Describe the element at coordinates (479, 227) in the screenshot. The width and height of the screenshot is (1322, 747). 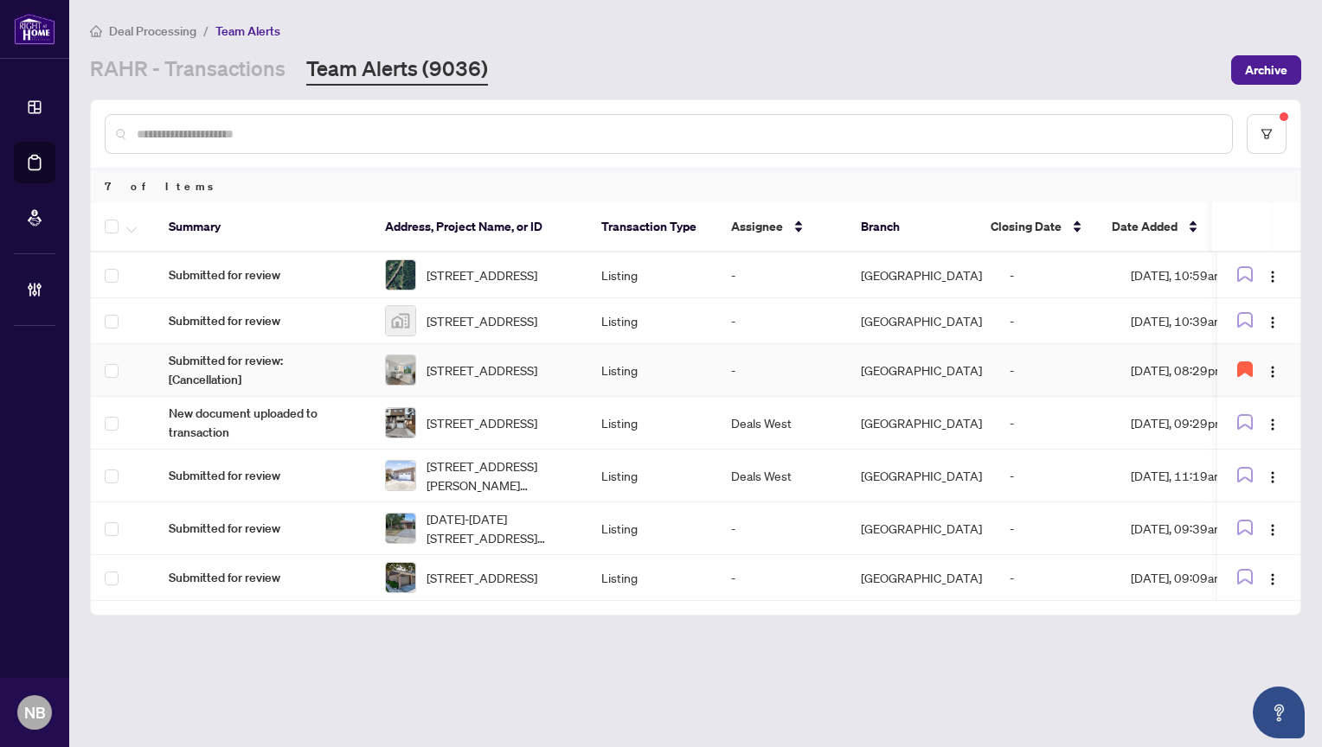
I see `th: Address, Project Name, or ID` at that location.